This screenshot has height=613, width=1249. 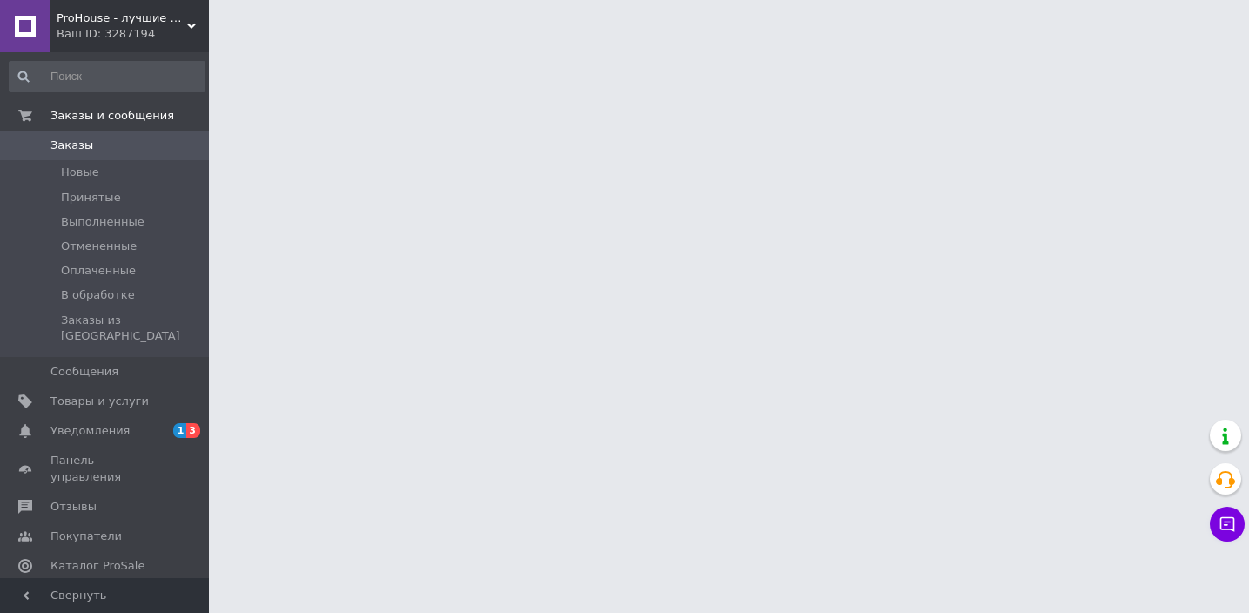 What do you see at coordinates (105, 468) in the screenshot?
I see `span: Панель управления` at bounding box center [105, 468].